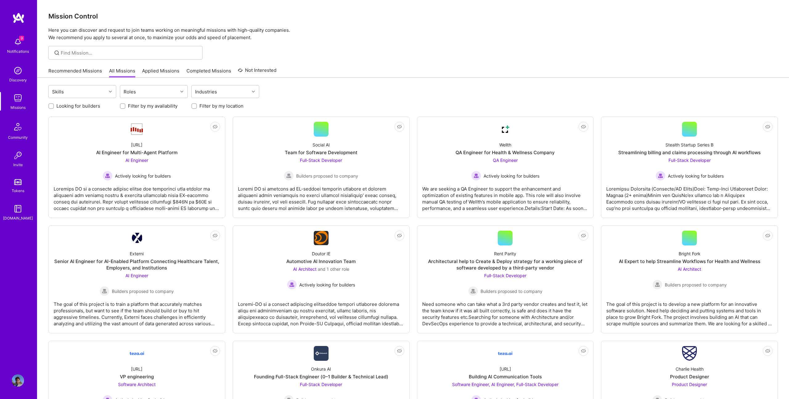 The height and width of the screenshot is (399, 789). I want to click on a: User Avatar, so click(18, 381).